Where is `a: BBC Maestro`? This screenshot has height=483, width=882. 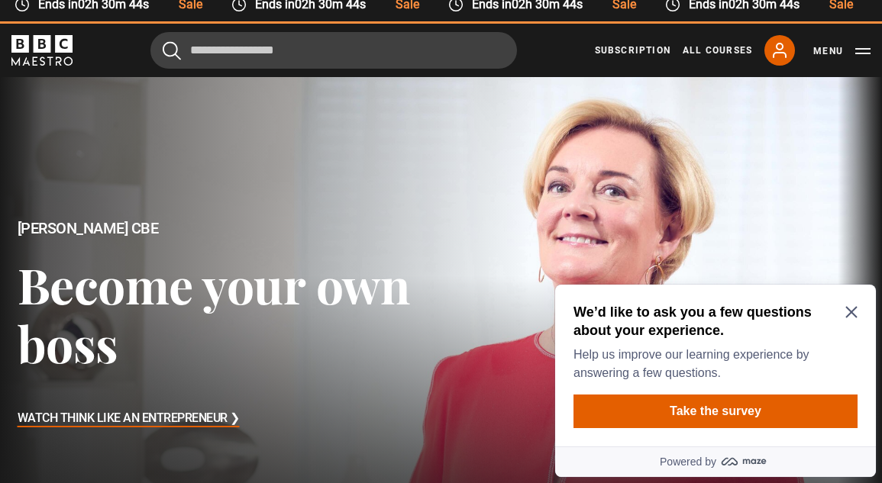 a: BBC Maestro is located at coordinates (42, 50).